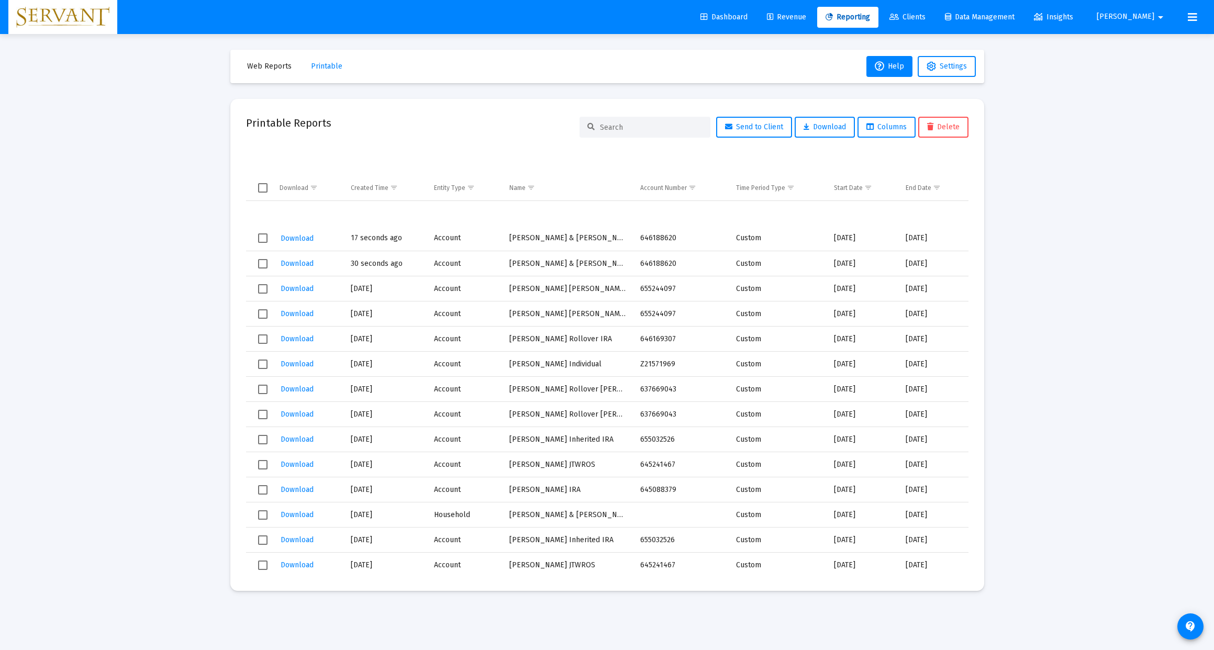 The width and height of the screenshot is (1214, 650). What do you see at coordinates (847, 17) in the screenshot?
I see `a: Reporting` at bounding box center [847, 17].